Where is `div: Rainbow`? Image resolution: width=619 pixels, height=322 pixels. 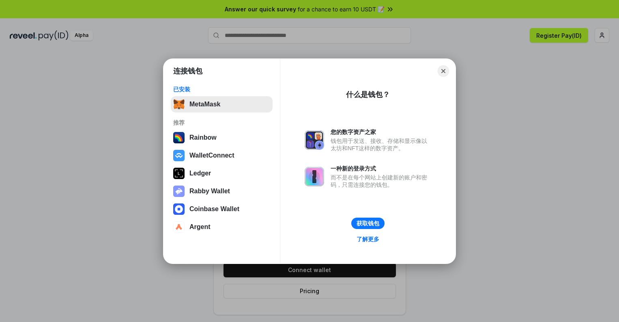
div: Rainbow is located at coordinates (203, 138).